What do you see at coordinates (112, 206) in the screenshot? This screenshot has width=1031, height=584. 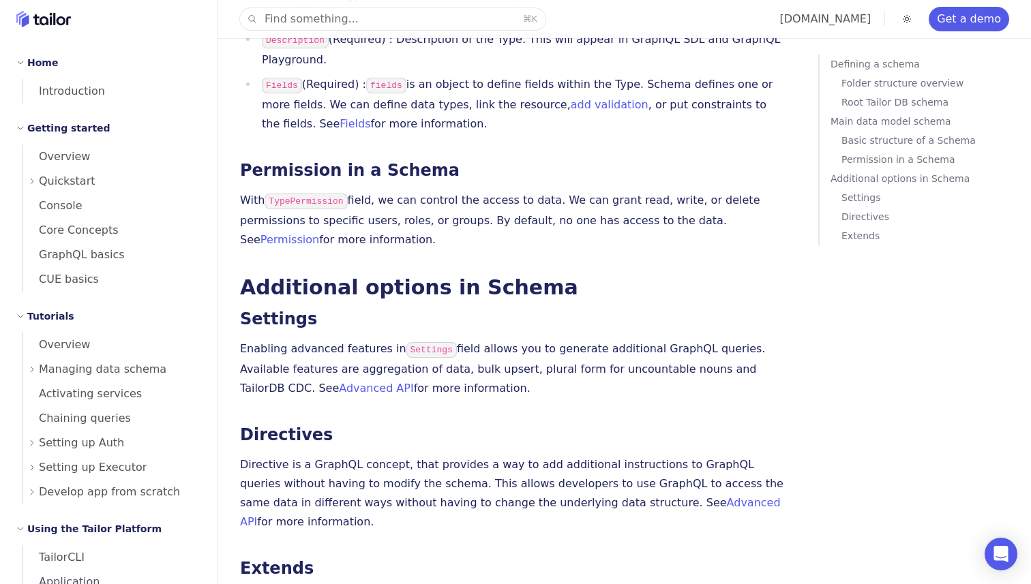 I see `a: Console` at bounding box center [112, 206].